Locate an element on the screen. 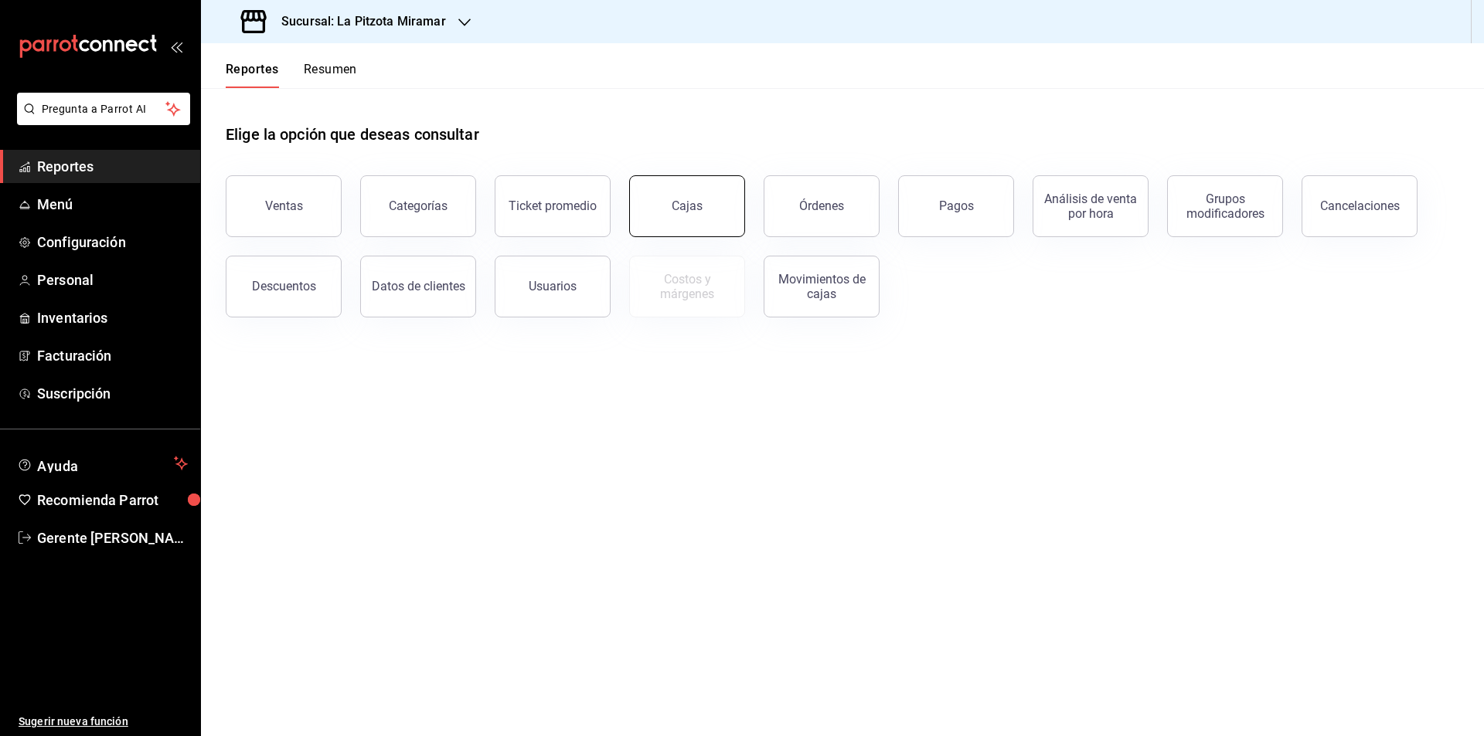 This screenshot has width=1484, height=736. button: Órdenes is located at coordinates (821, 206).